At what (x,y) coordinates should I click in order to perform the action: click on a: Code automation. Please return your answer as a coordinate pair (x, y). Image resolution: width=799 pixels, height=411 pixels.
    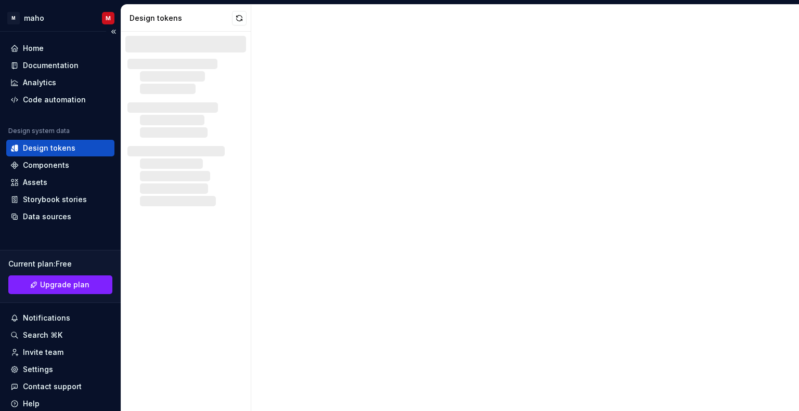
    Looking at the image, I should click on (60, 100).